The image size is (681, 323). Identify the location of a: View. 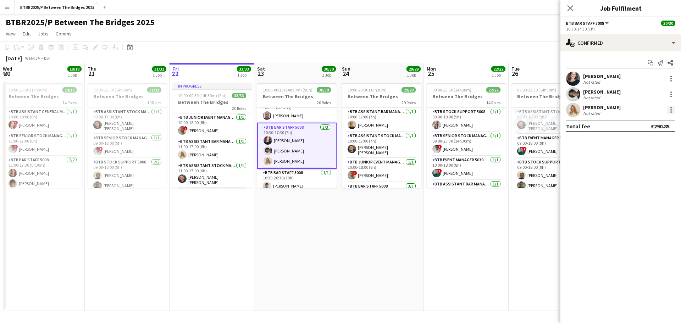
(11, 34).